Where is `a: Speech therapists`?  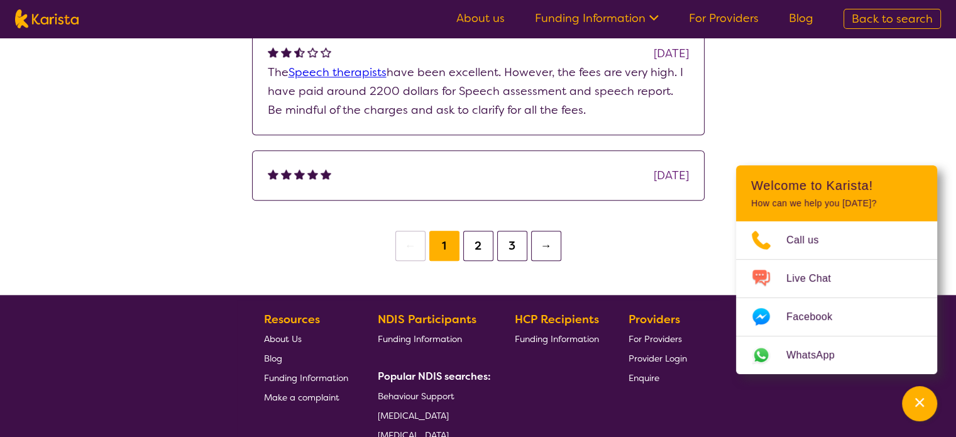 a: Speech therapists is located at coordinates (337, 72).